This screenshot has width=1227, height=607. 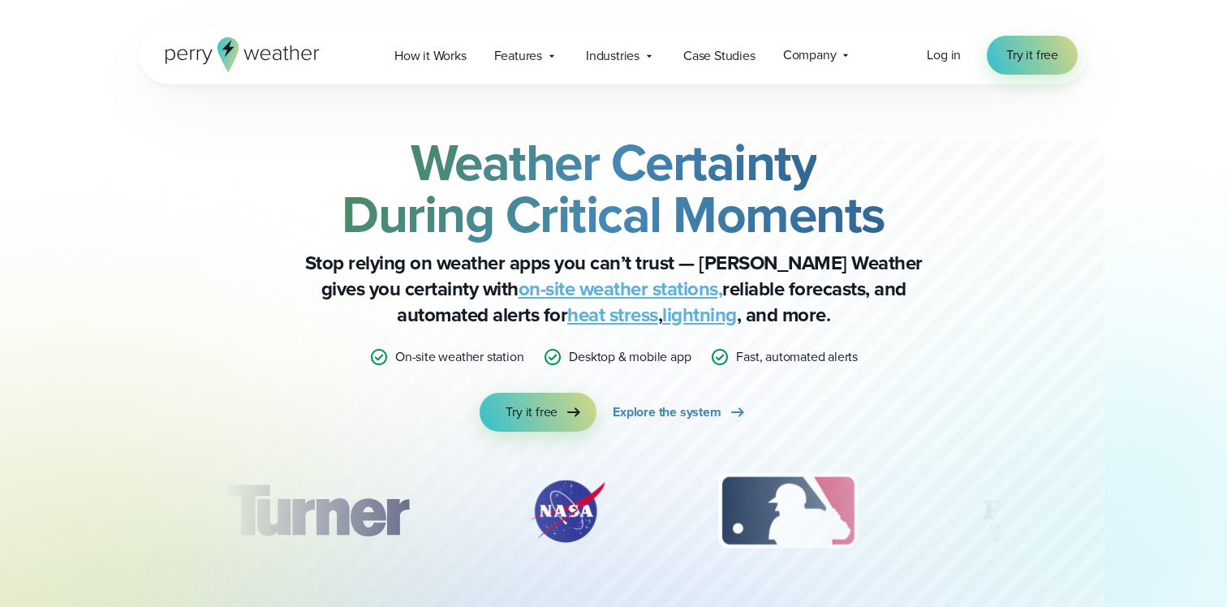 I want to click on div: slideshow, so click(x=614, y=515).